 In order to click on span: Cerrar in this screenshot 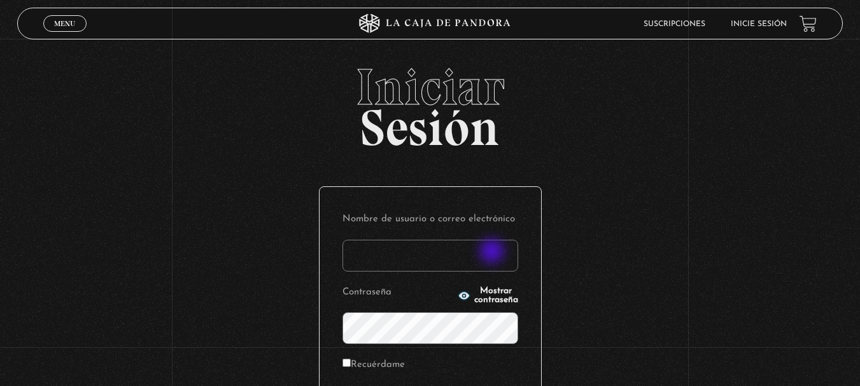, I will do `click(64, 35)`.